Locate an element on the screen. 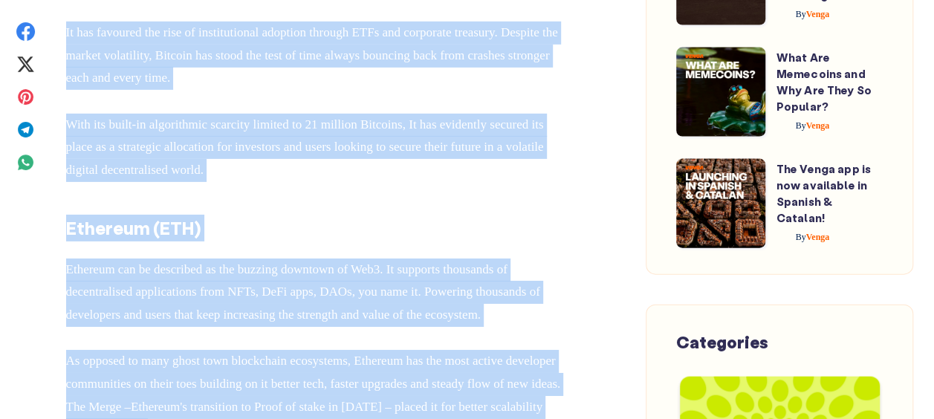 The height and width of the screenshot is (419, 934). span: Categories is located at coordinates (722, 342).